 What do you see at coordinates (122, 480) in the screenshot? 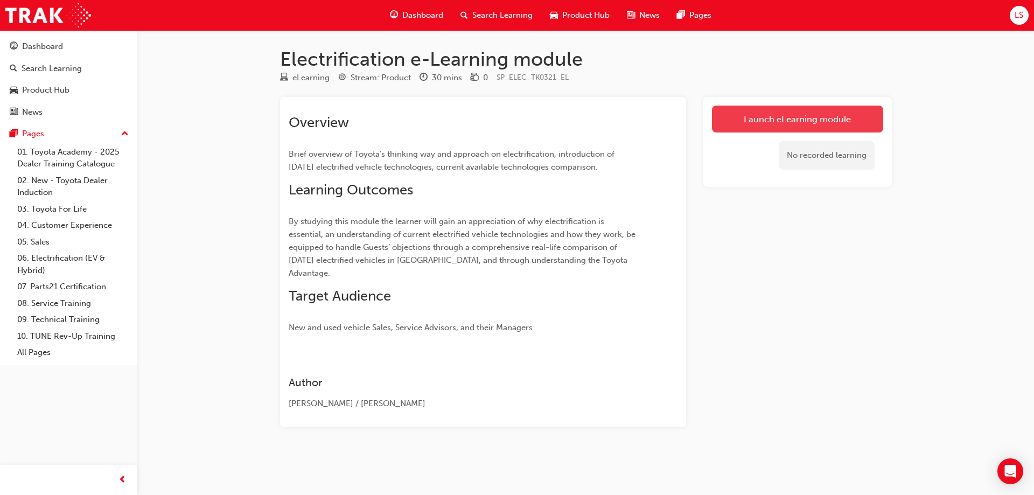
I see `span: prev-icon` at bounding box center [122, 480].